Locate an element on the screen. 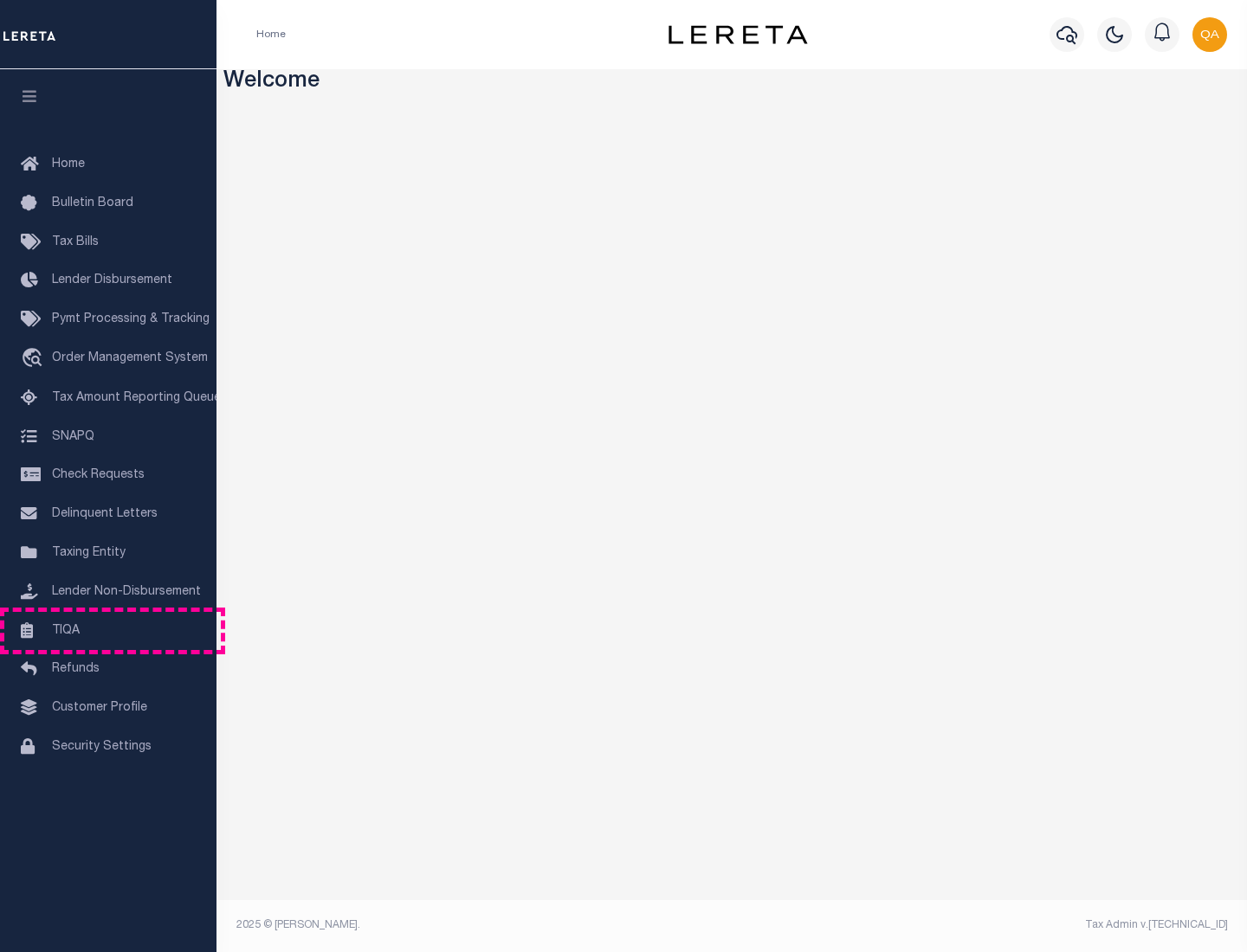  span: Lender Non-Disbursement is located at coordinates (126, 592).